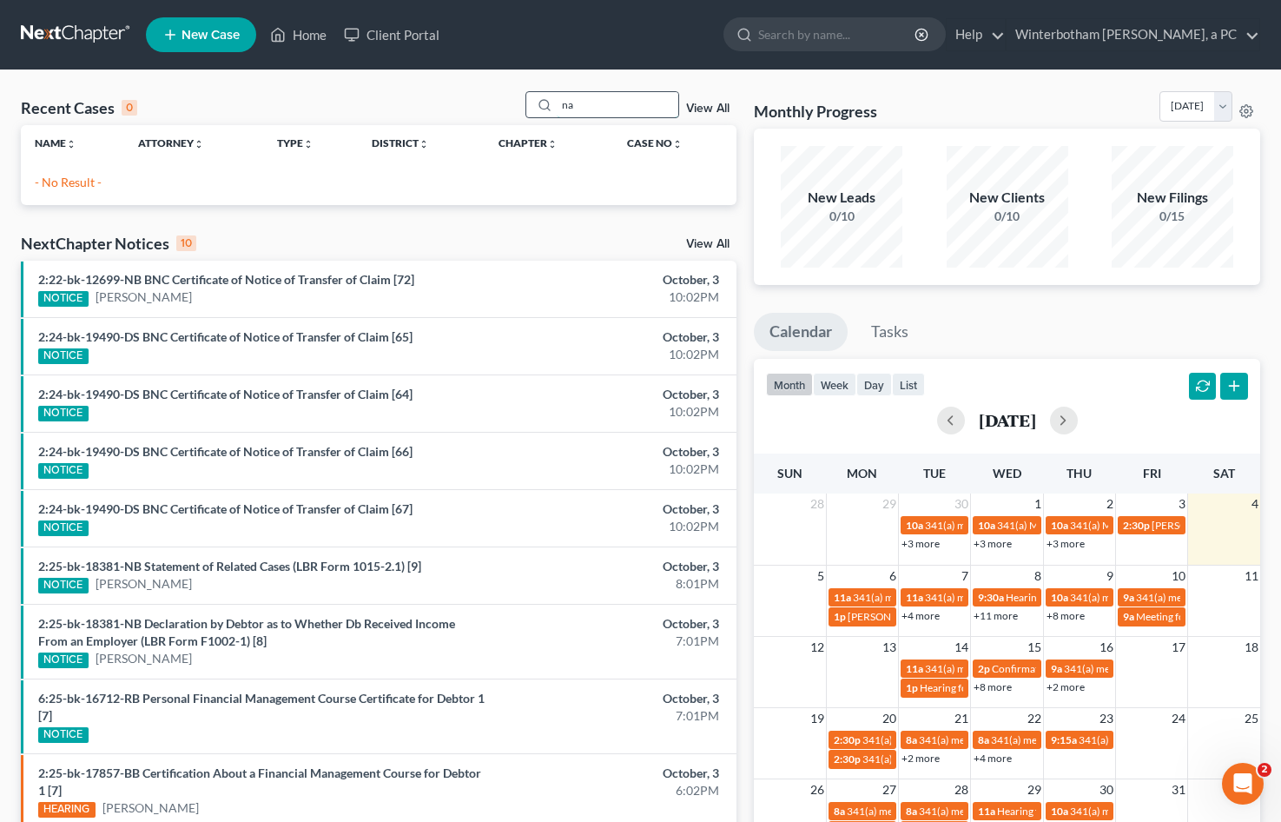 Image resolution: width=1281 pixels, height=822 pixels. What do you see at coordinates (965, 576) in the screenshot?
I see `span: 7` at bounding box center [965, 576].